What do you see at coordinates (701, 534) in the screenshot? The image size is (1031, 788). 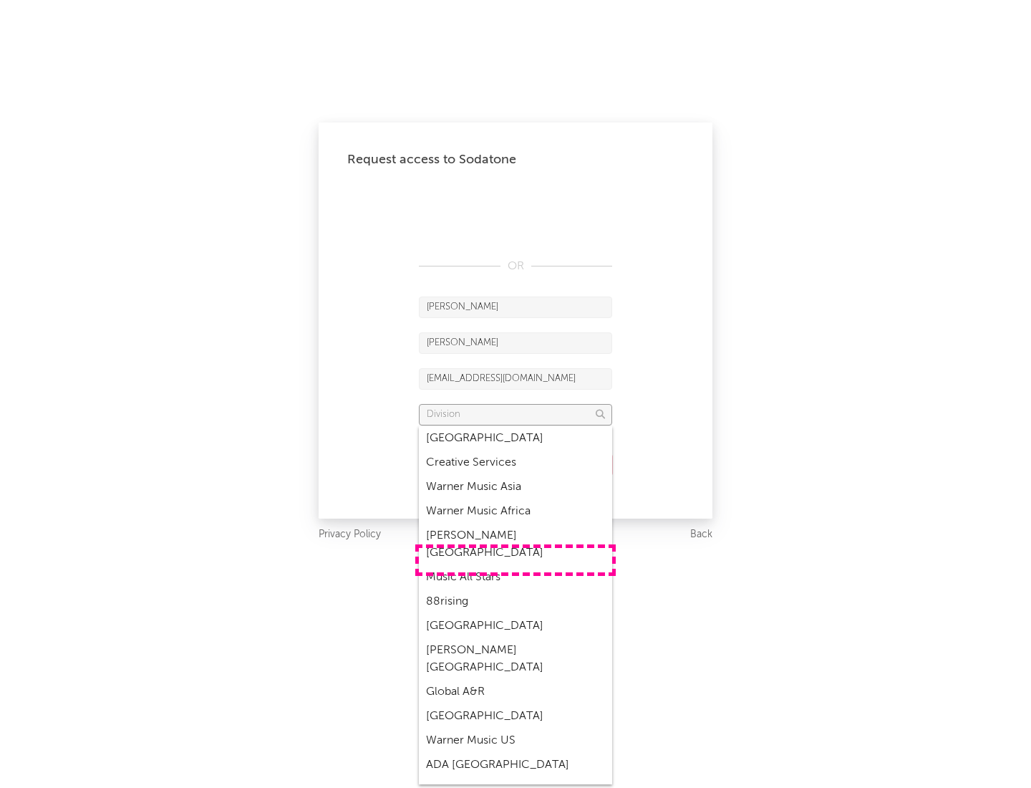 I see `a: Back` at bounding box center [701, 534].